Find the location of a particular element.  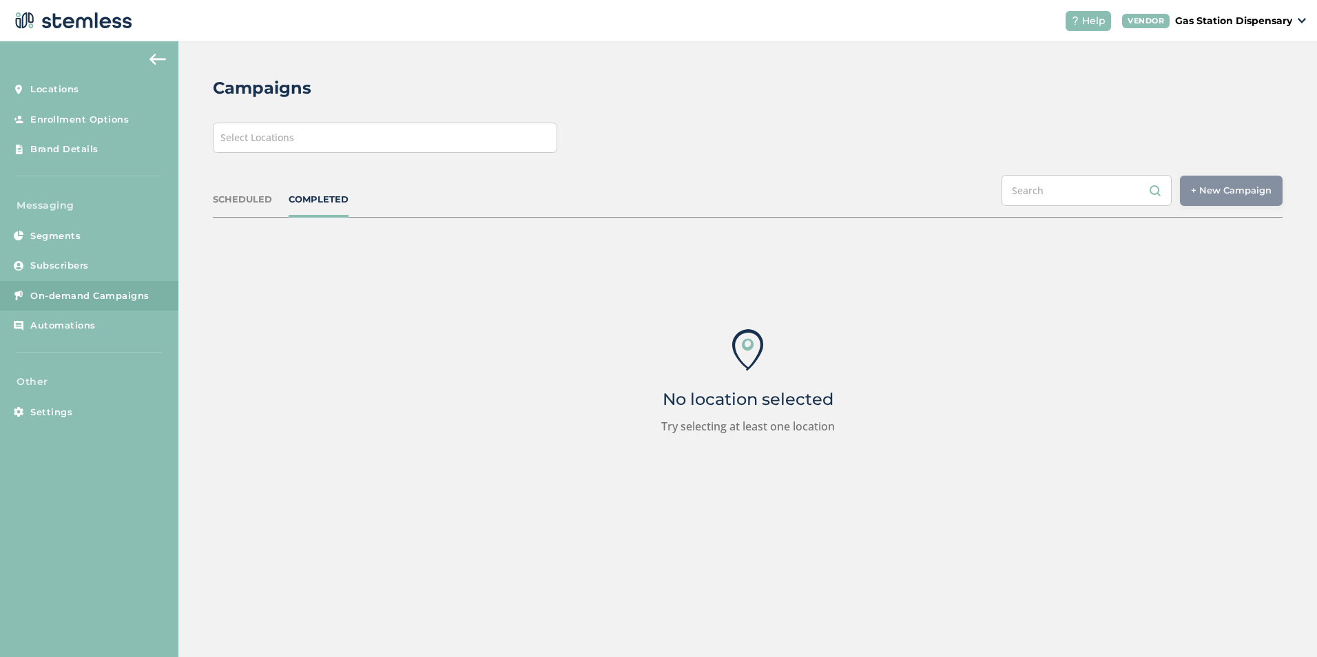

p: No location selected is located at coordinates (748, 400).